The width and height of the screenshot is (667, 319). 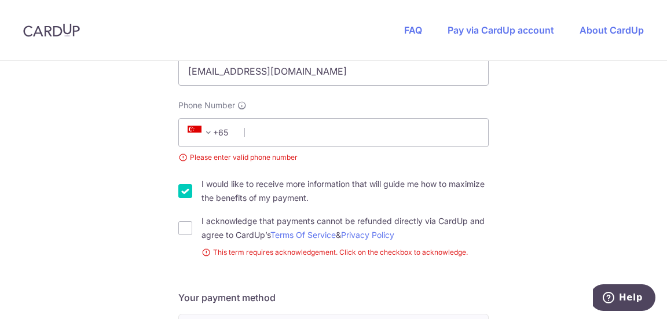 What do you see at coordinates (303, 234) in the screenshot?
I see `a: Terms Of Service` at bounding box center [303, 234].